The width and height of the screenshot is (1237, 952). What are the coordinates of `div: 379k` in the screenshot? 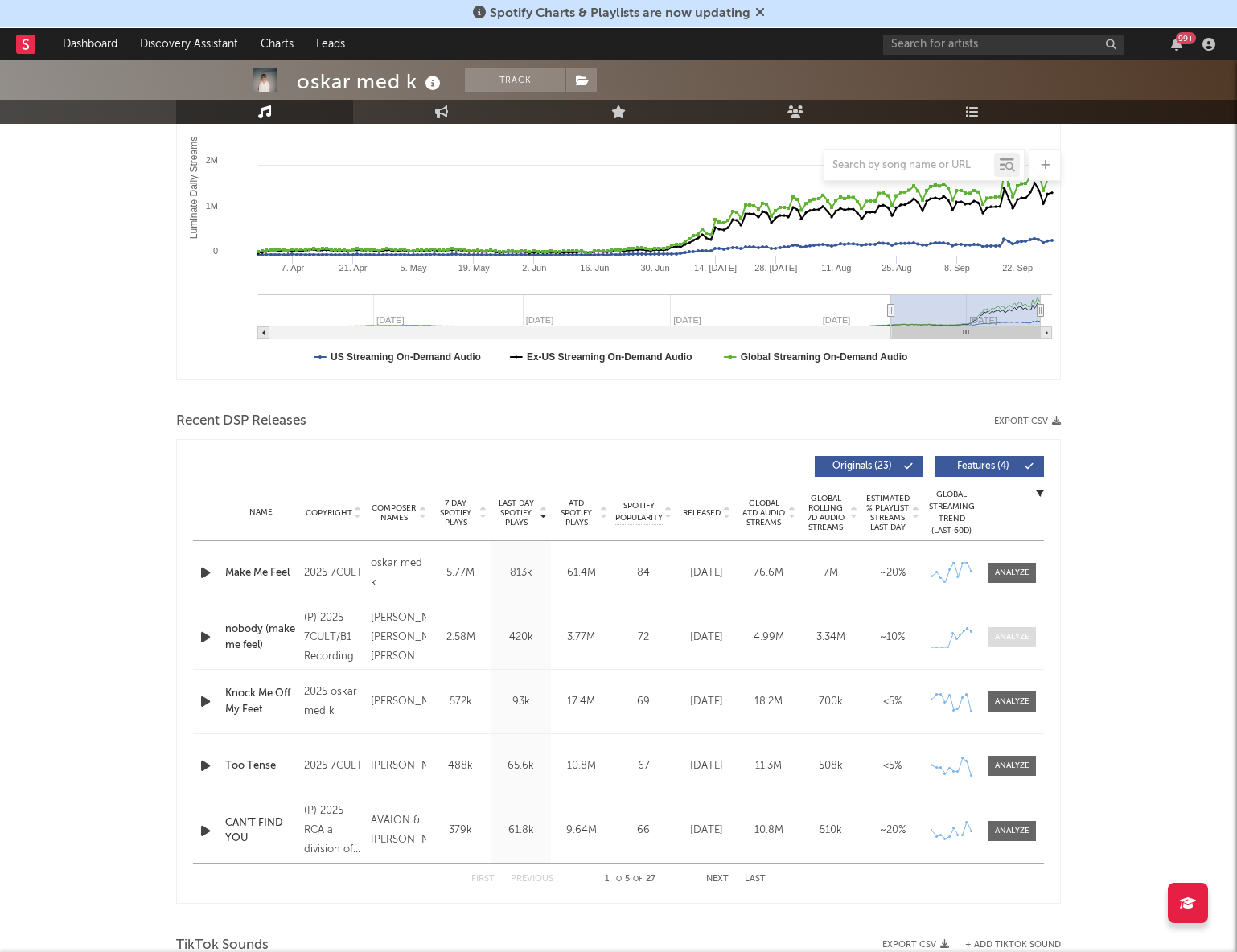 It's located at (460, 831).